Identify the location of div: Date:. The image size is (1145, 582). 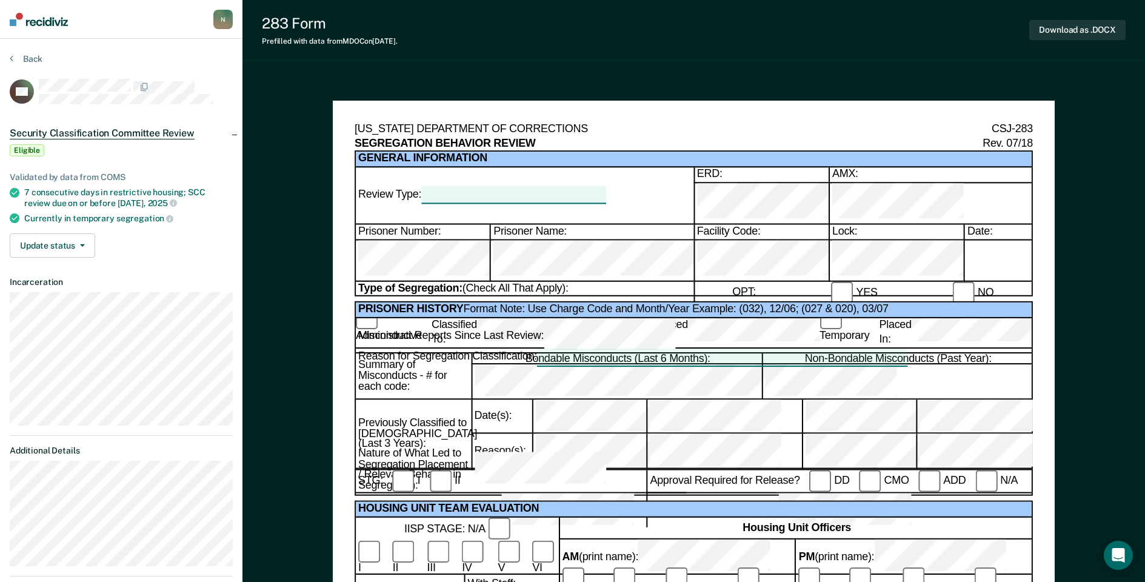
(998, 232).